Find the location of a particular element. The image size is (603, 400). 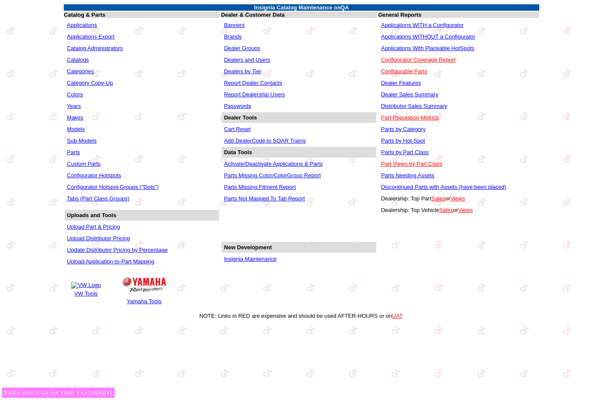

b: Uploads and Tools is located at coordinates (91, 215).